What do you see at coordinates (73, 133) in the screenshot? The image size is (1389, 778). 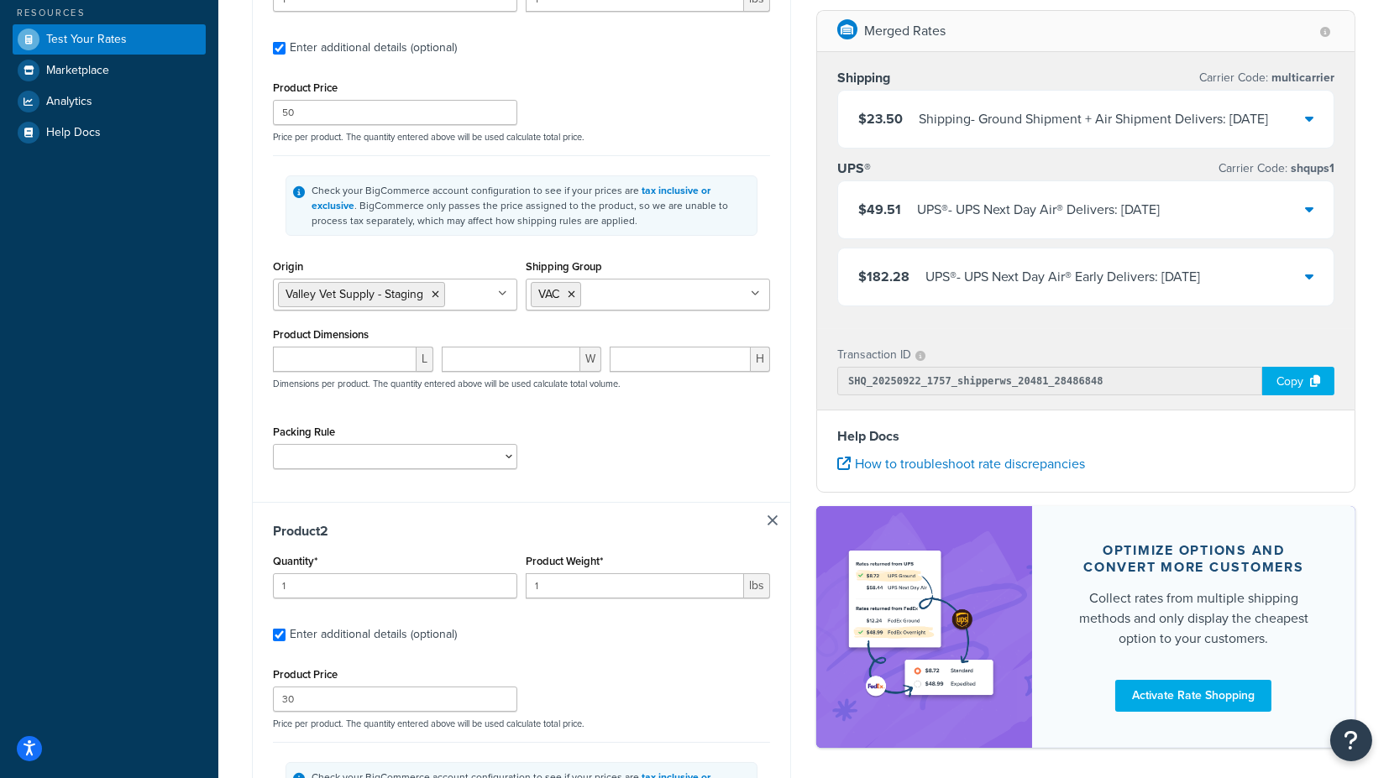 I see `span: Help Docs` at bounding box center [73, 133].